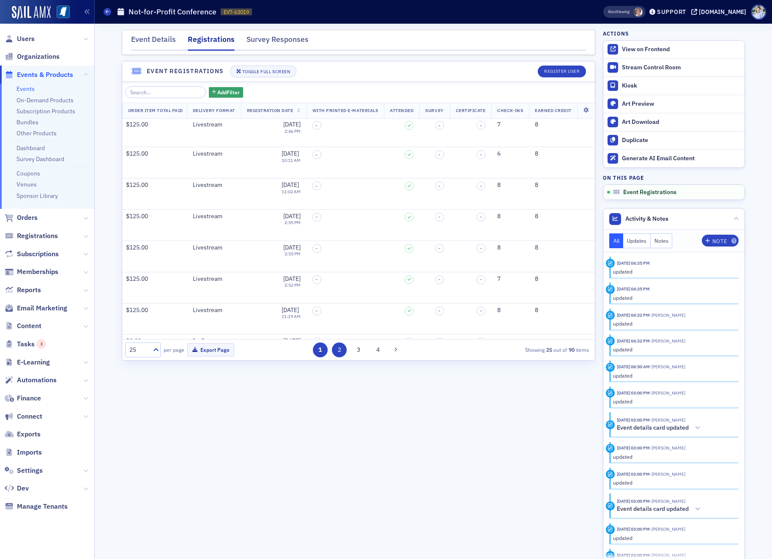 The height and width of the screenshot is (559, 772). What do you see at coordinates (45, 75) in the screenshot?
I see `span: Events & Products` at bounding box center [45, 75].